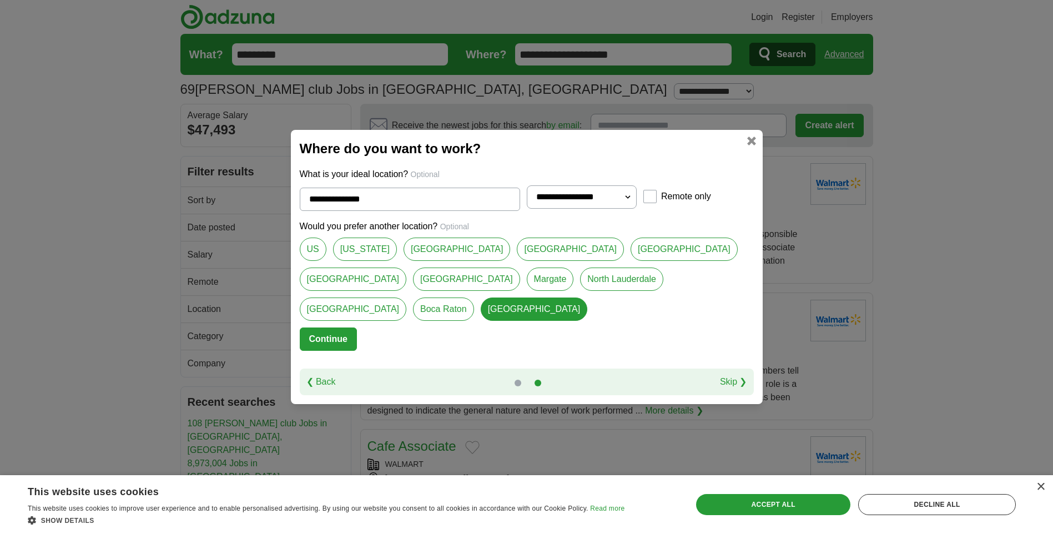 The height and width of the screenshot is (534, 1053). Describe the element at coordinates (313, 249) in the screenshot. I see `a: US` at that location.